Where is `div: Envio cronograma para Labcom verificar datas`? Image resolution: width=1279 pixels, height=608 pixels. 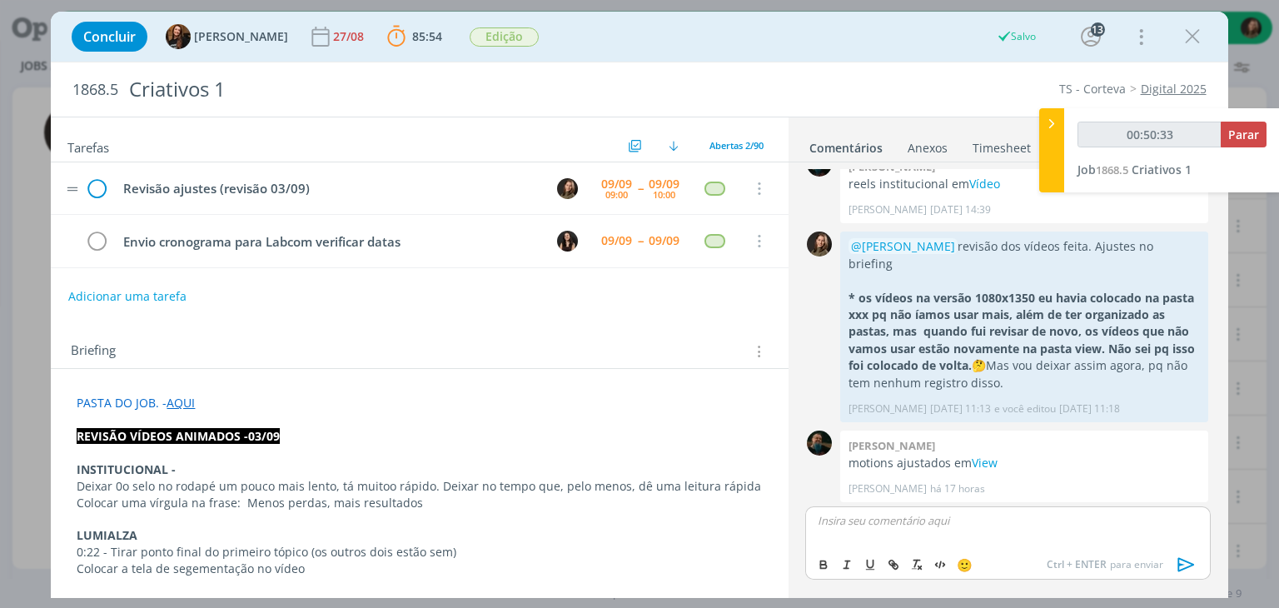
div: Envio cronograma para Labcom verificar datas is located at coordinates (328, 241).